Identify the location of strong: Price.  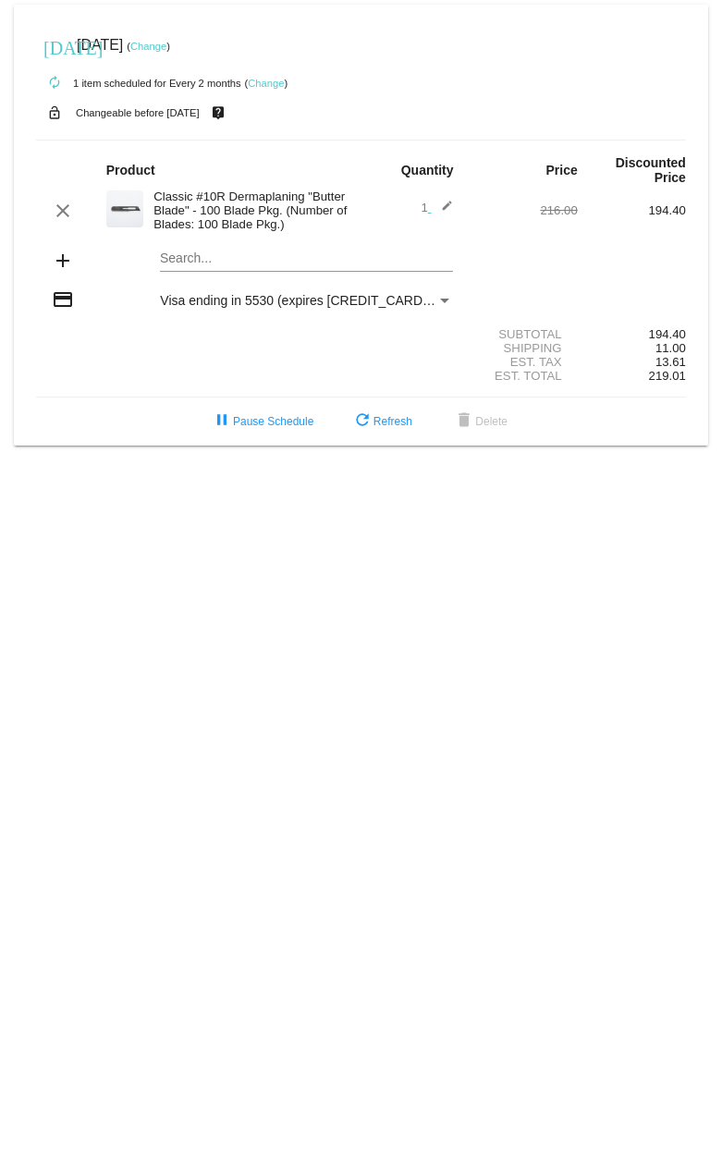
(562, 170).